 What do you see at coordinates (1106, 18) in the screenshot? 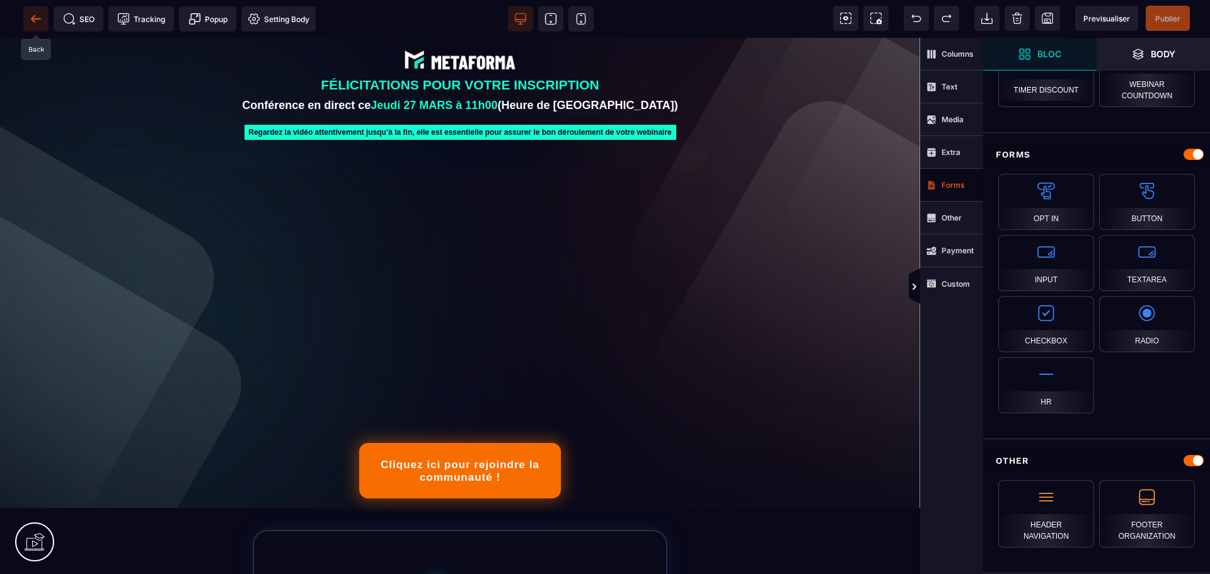
I see `span: Preview` at bounding box center [1106, 18].